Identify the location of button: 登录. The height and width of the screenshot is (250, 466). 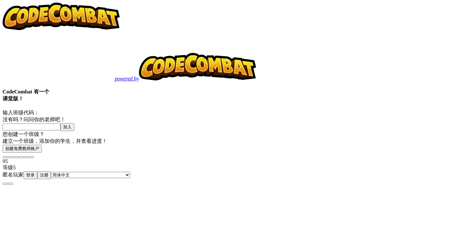
(30, 175).